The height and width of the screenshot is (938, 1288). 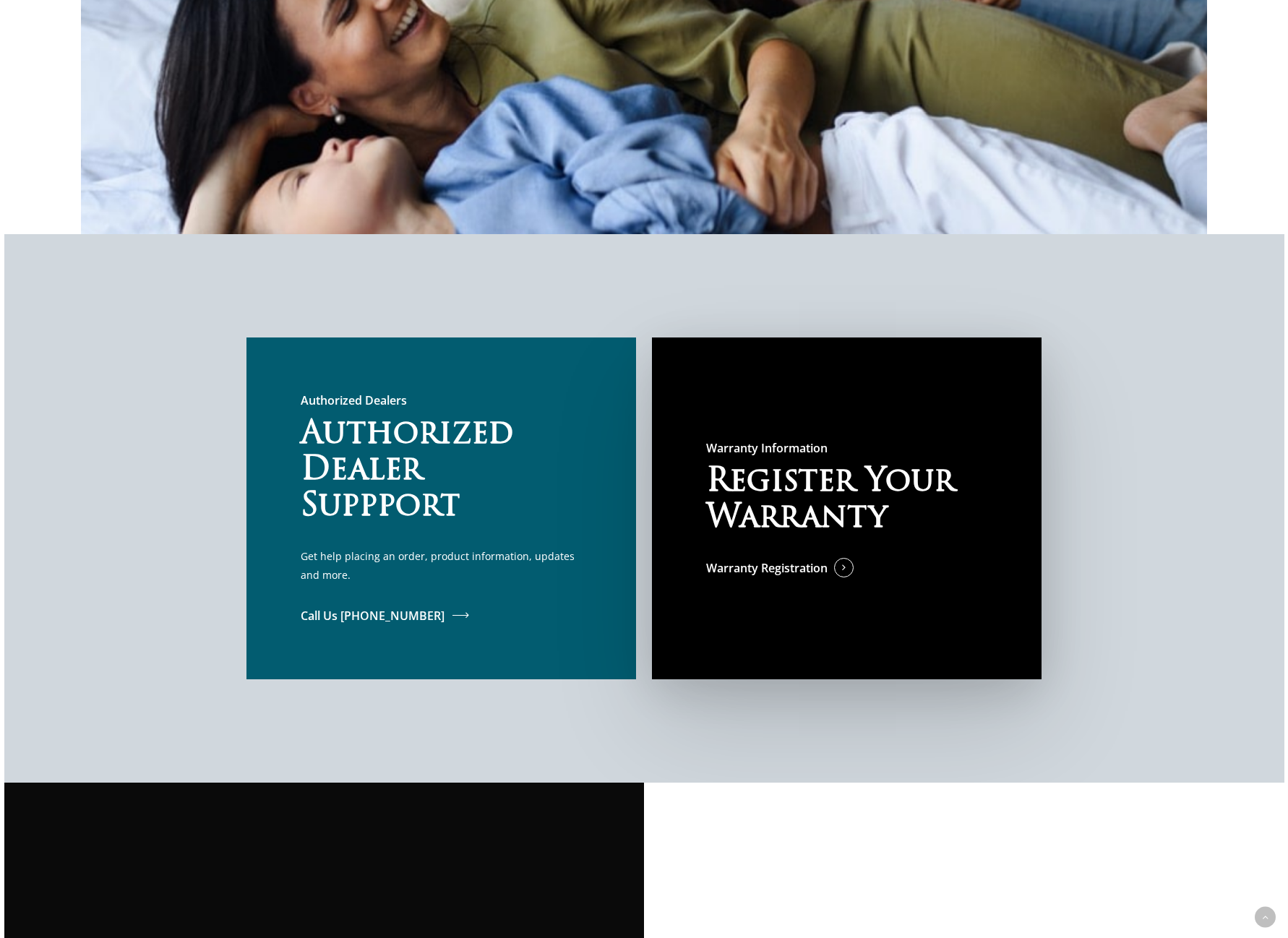 What do you see at coordinates (441, 400) in the screenshot?
I see `h5: Authorized Dealers` at bounding box center [441, 400].